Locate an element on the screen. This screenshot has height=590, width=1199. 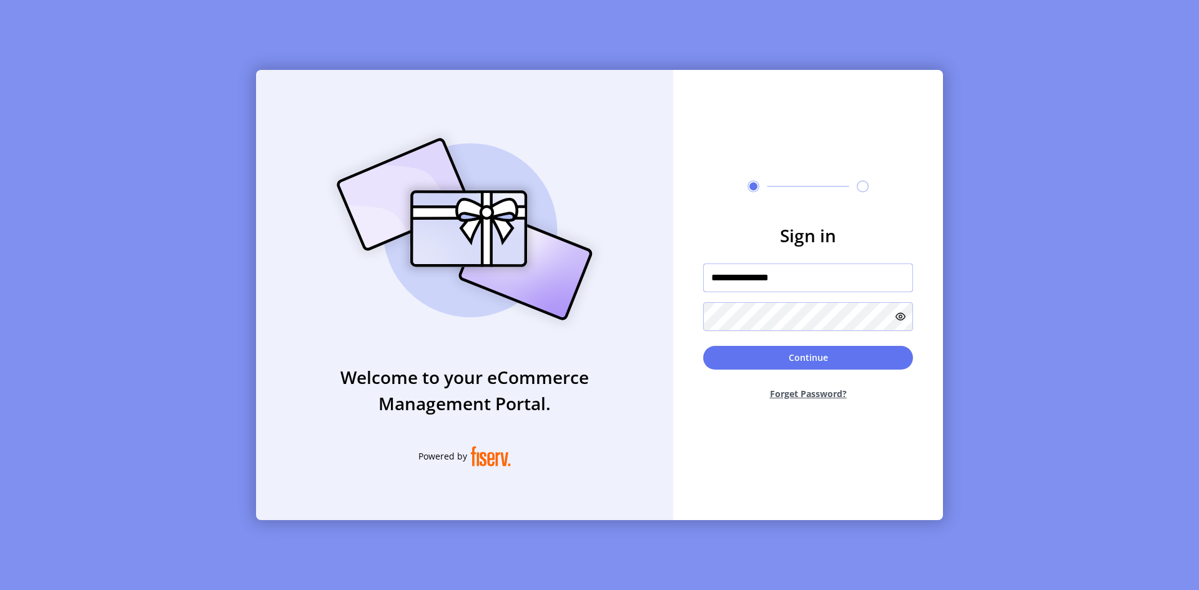
h3: Sign in is located at coordinates (808, 235).